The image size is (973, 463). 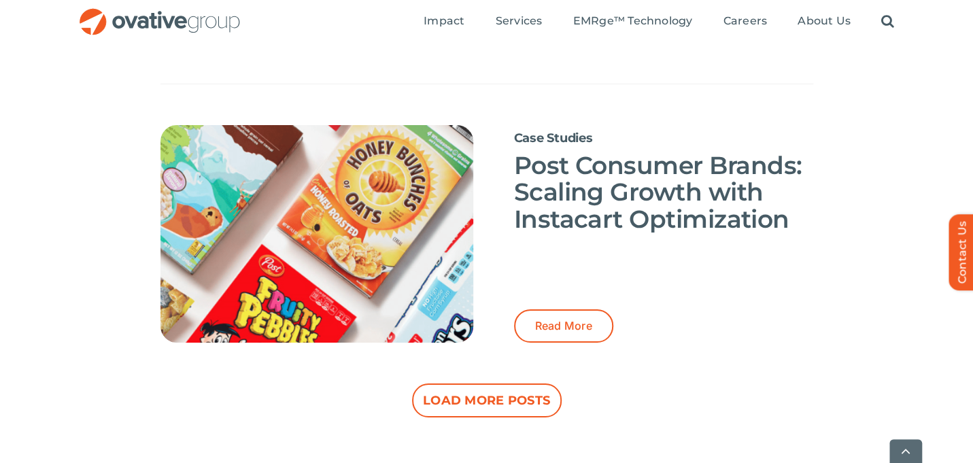 What do you see at coordinates (518, 21) in the screenshot?
I see `span: Services` at bounding box center [518, 21].